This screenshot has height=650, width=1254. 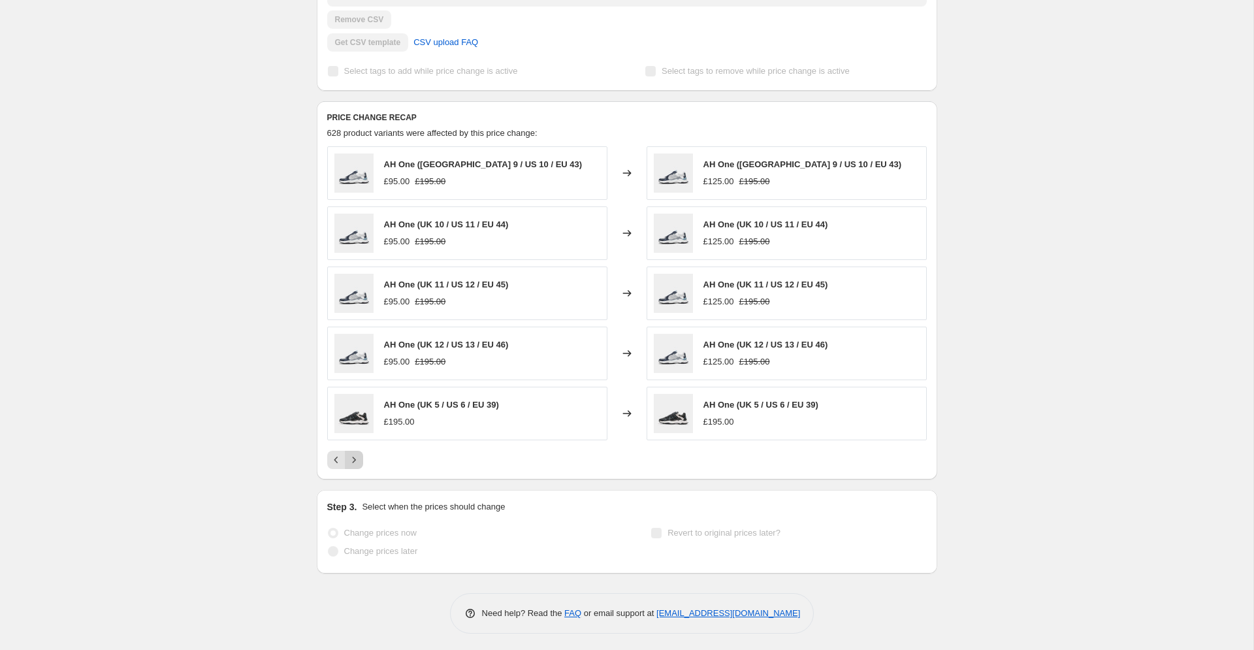 I want to click on h6: PRICE CHANGE RECAP, so click(x=627, y=118).